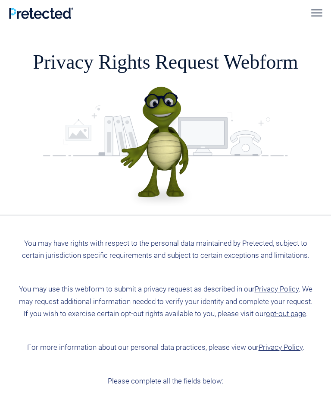 The width and height of the screenshot is (331, 393). I want to click on img: top perry turtle, so click(166, 147).